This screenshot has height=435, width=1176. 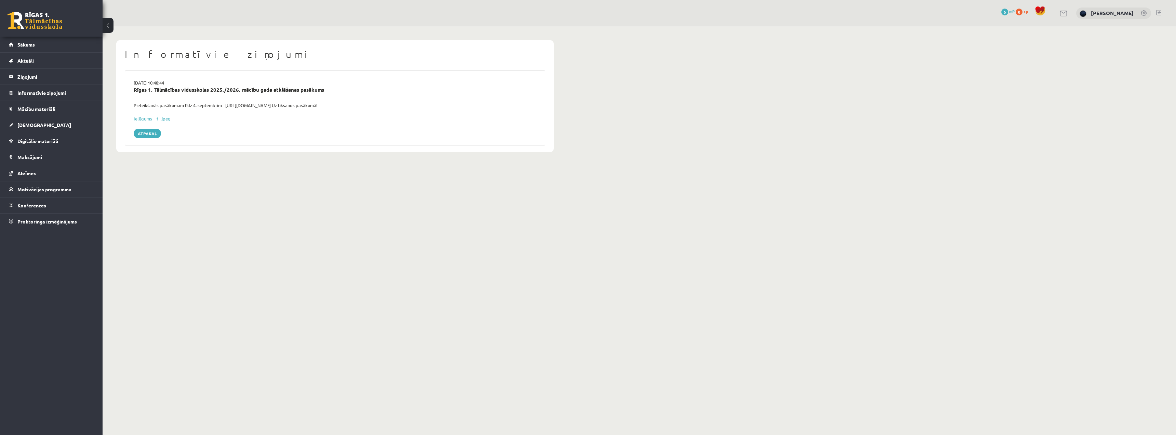 What do you see at coordinates (51, 173) in the screenshot?
I see `a: Atzīmes` at bounding box center [51, 173].